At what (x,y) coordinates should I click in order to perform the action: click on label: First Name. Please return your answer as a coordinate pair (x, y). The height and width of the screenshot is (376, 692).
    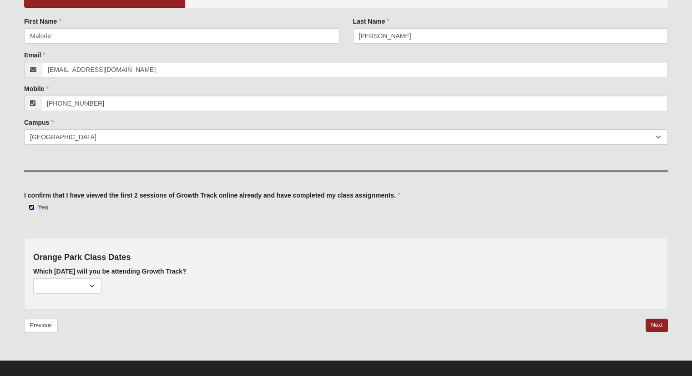
    Looking at the image, I should click on (43, 21).